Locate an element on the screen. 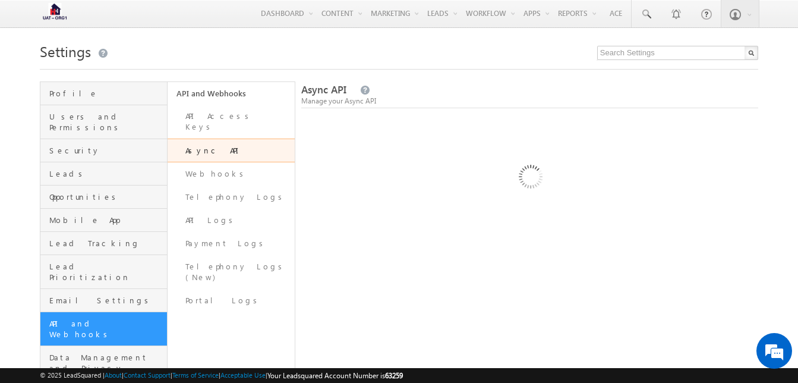  a: API Logs is located at coordinates (231, 220).